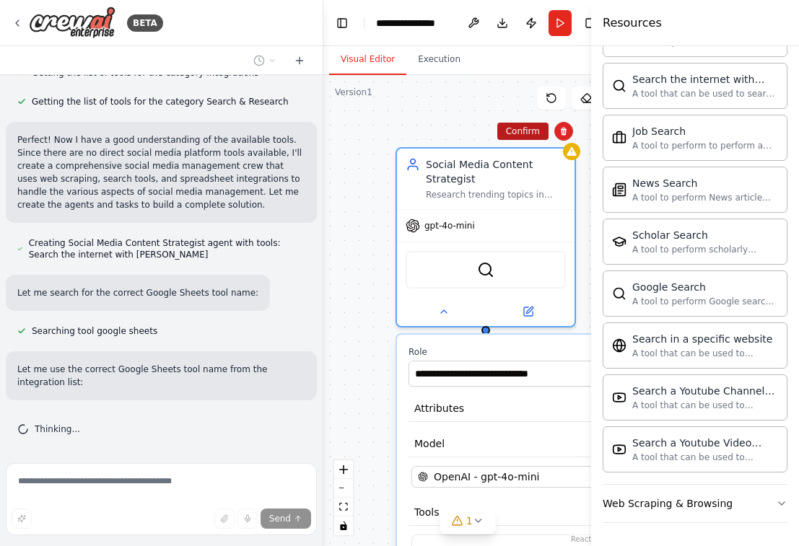 Image resolution: width=799 pixels, height=546 pixels. Describe the element at coordinates (590, 539) in the screenshot. I see `a: React Flow attribution` at that location.